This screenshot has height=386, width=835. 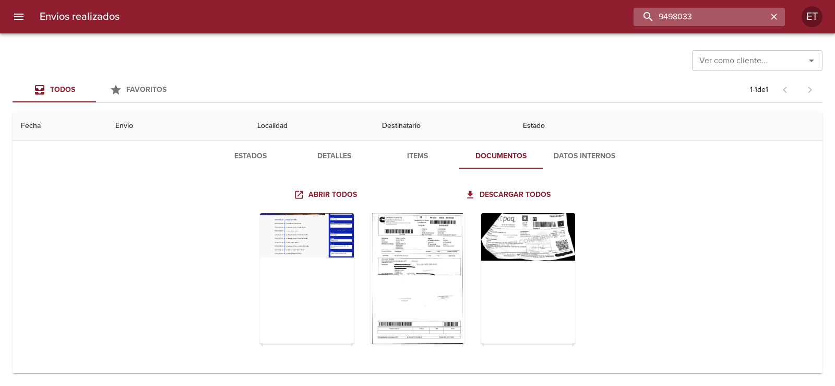 What do you see at coordinates (326, 195) in the screenshot?
I see `a: Abrir todos` at bounding box center [326, 195].